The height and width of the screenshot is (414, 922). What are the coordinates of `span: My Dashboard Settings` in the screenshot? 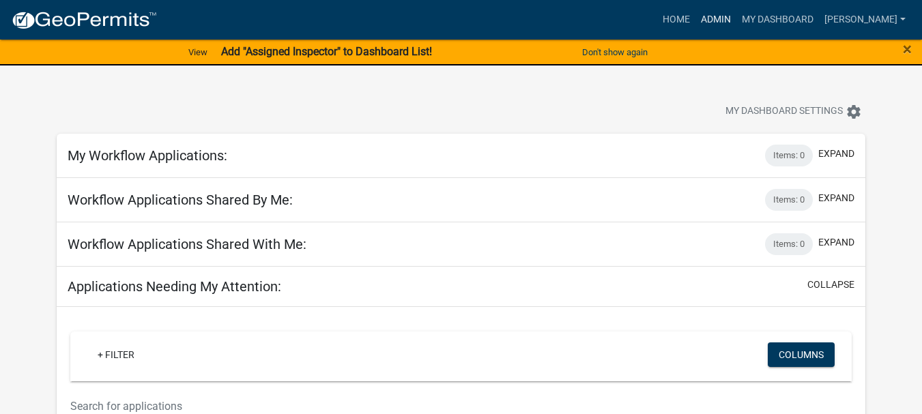 It's located at (784, 112).